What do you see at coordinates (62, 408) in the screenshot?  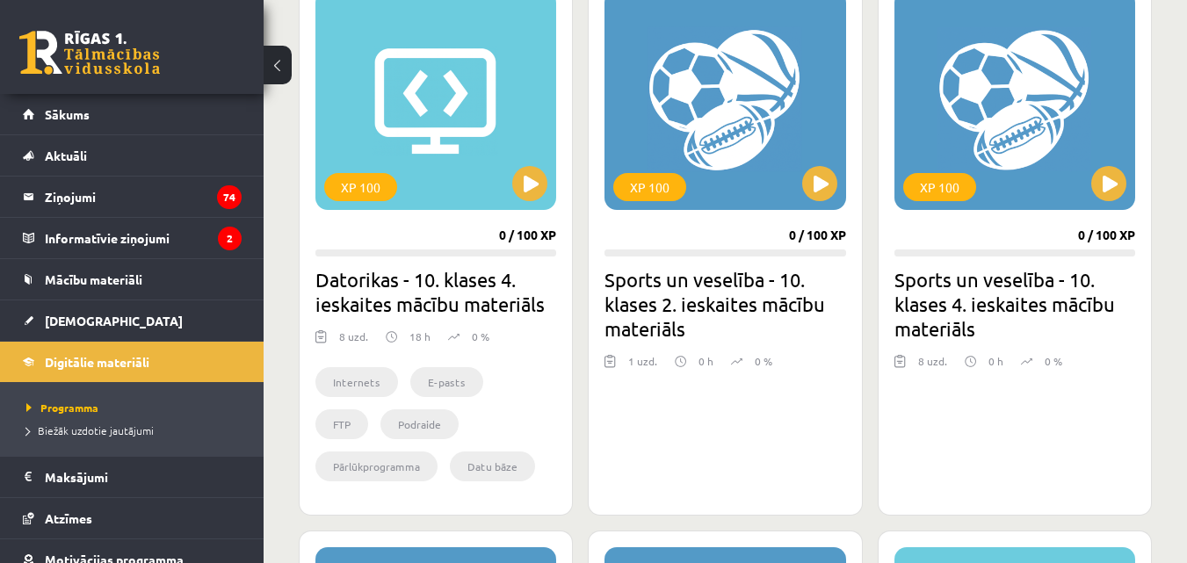 I see `span: Programma` at bounding box center [62, 408].